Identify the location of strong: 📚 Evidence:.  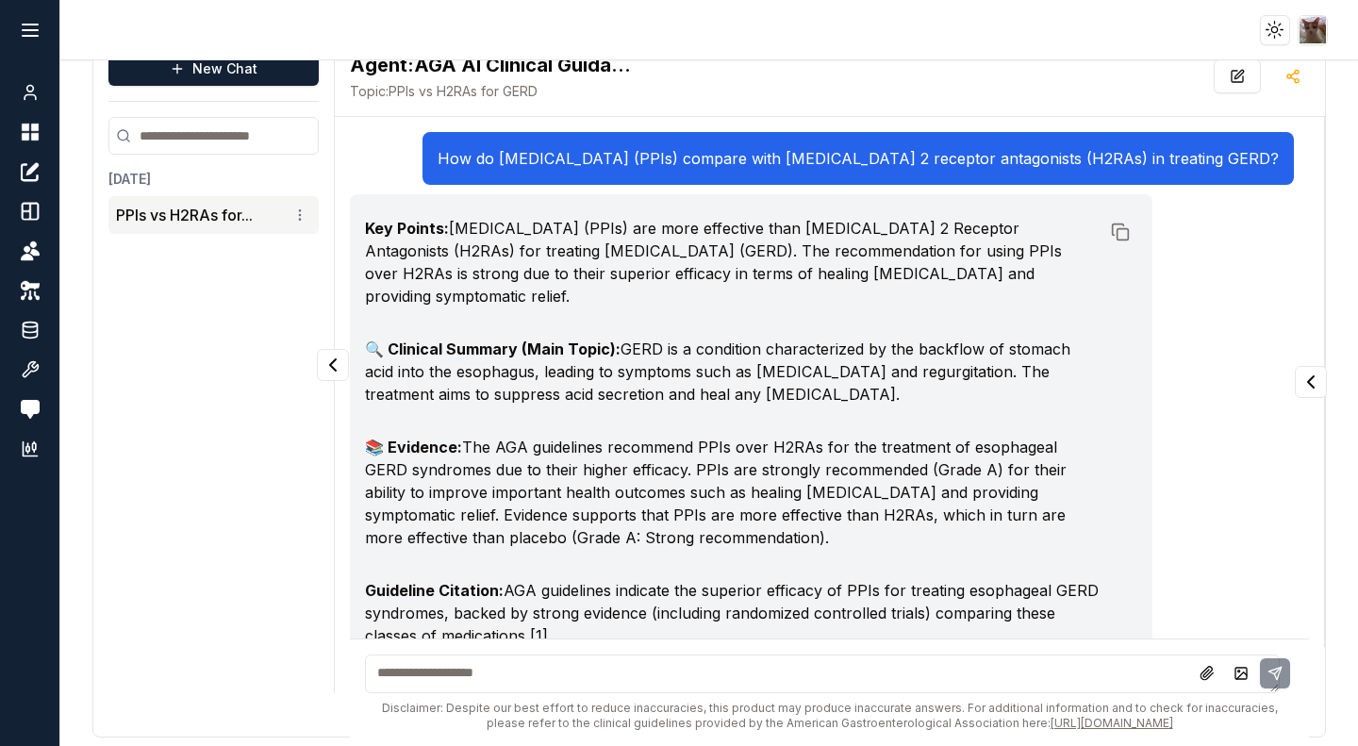
(413, 447).